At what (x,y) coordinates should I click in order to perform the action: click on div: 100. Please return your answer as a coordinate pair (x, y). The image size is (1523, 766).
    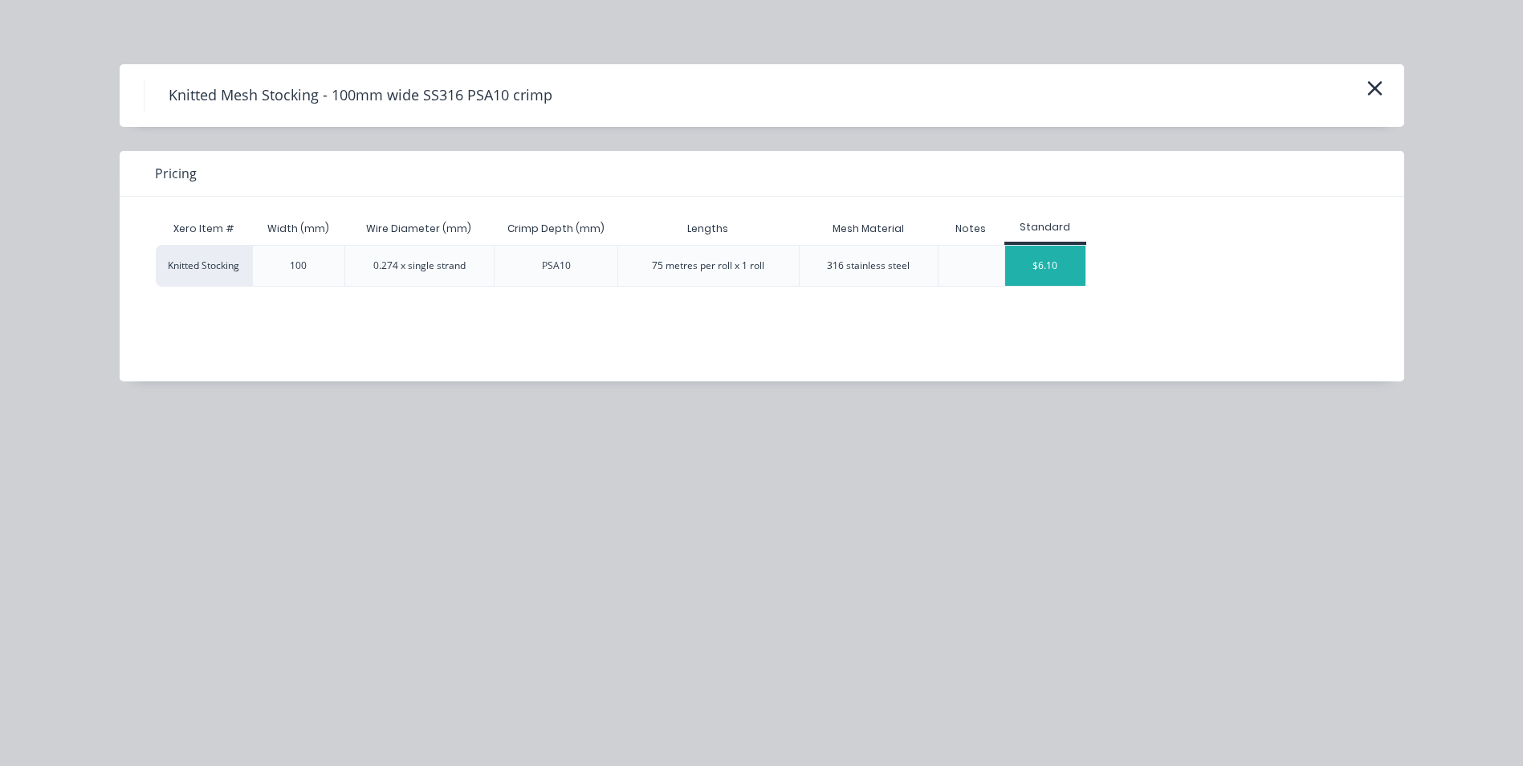
    Looking at the image, I should click on (298, 266).